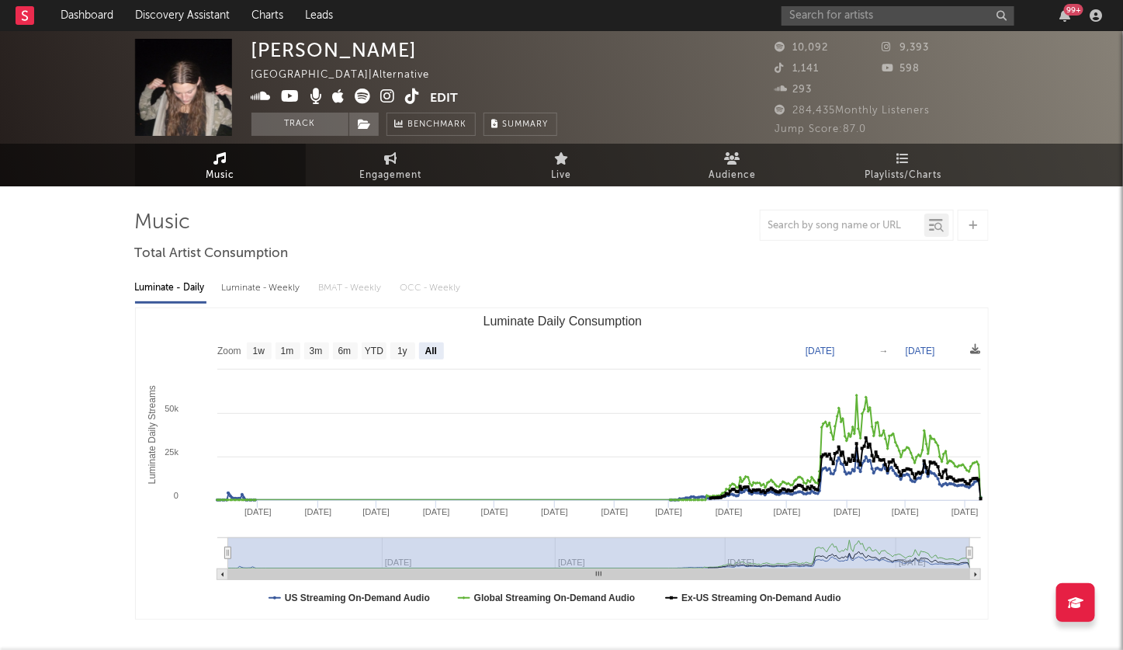 This screenshot has width=1123, height=650. I want to click on span: 10,092, so click(802, 47).